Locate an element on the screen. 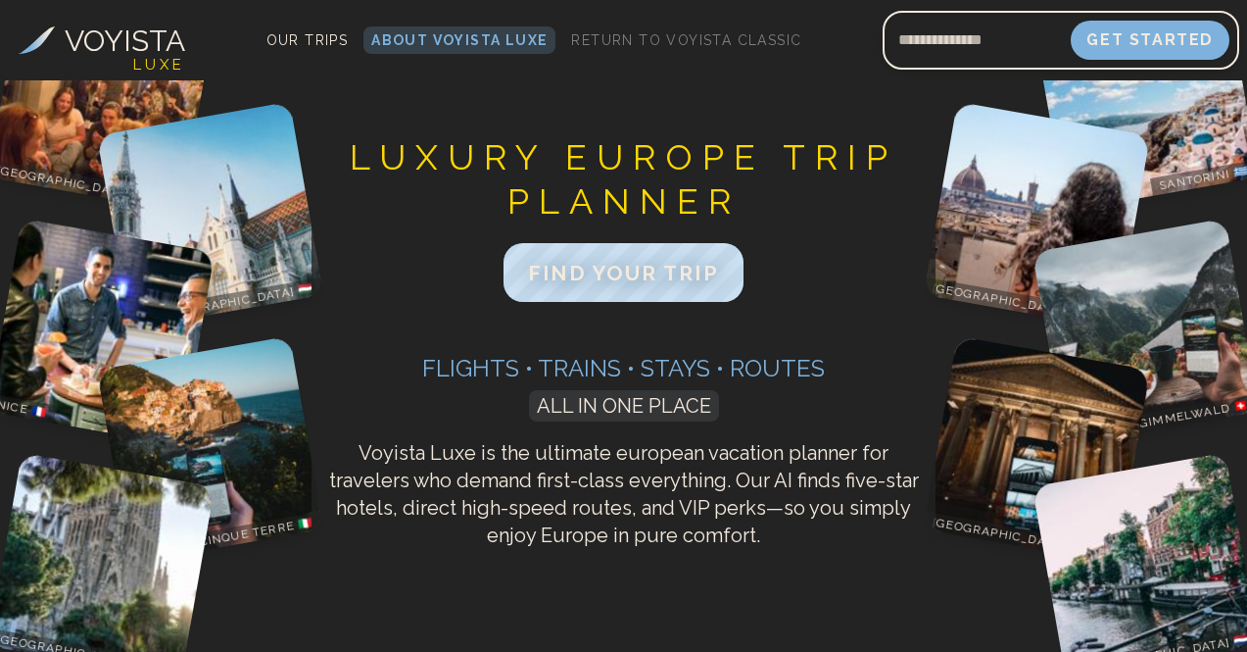 The height and width of the screenshot is (652, 1247). h1: Luxury Europe Trip Planner is located at coordinates (623, 179).